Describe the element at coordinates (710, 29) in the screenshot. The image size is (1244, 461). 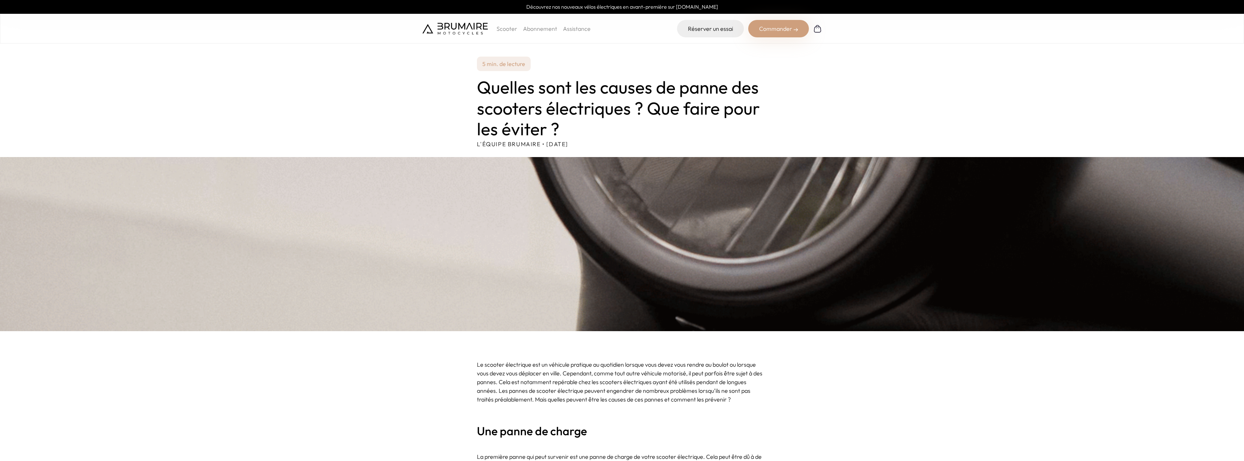
I see `a: Réserver un essai` at that location.